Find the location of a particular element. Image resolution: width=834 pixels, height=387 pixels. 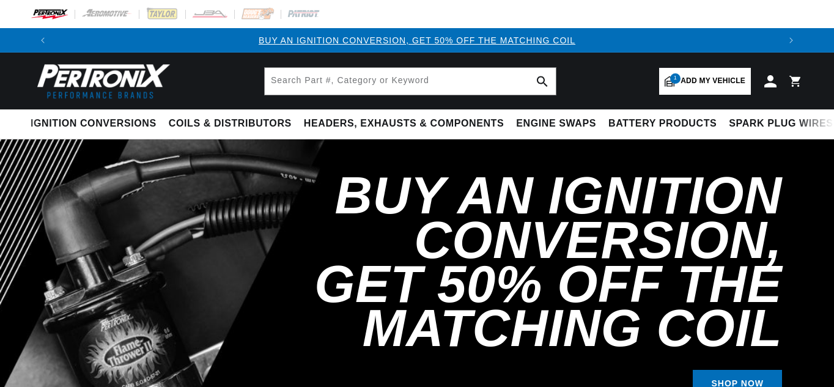

button: Translation missing: en.sections.announcements.previous_announcement is located at coordinates (43, 40).